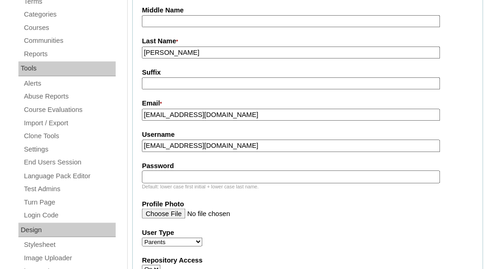 This screenshot has width=492, height=269. What do you see at coordinates (307, 72) in the screenshot?
I see `label: Suffix` at bounding box center [307, 72].